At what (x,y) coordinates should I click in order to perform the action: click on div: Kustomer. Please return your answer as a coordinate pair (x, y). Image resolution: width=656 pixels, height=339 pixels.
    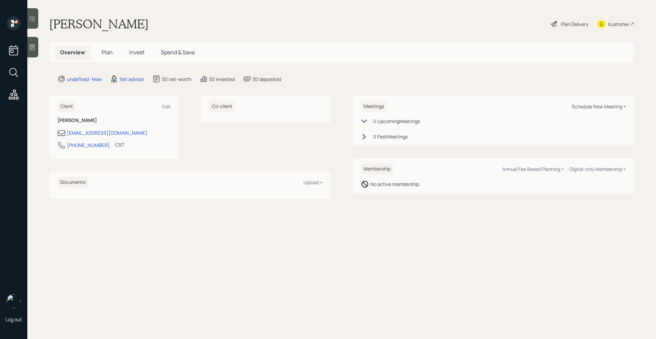
    Looking at the image, I should click on (619, 24).